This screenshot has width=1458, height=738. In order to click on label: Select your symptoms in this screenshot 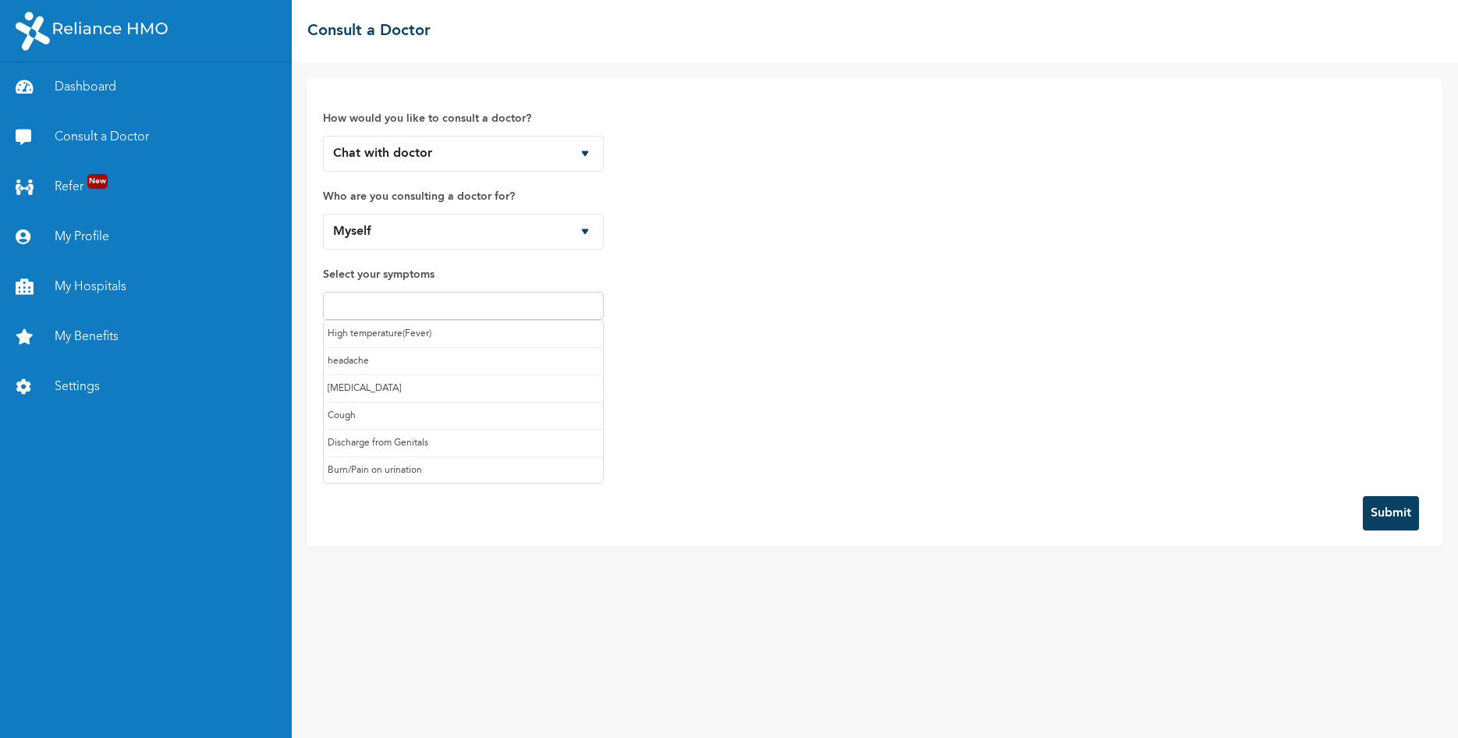, I will do `click(463, 275)`.